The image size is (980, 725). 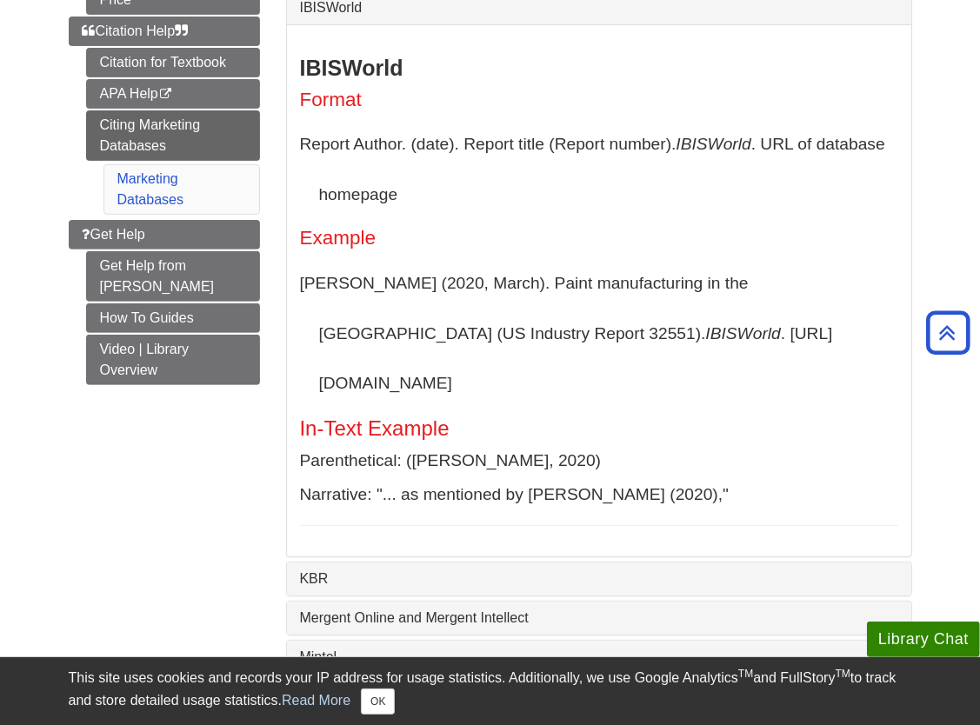 What do you see at coordinates (377, 702) in the screenshot?
I see `button: Close` at bounding box center [377, 702].